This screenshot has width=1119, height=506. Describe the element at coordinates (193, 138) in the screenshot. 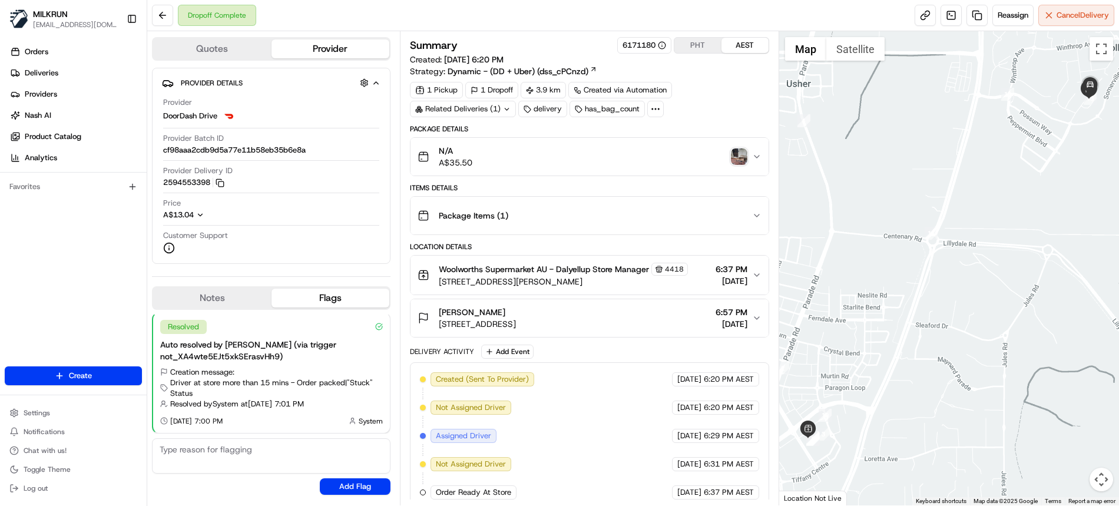

I see `span: Provider Batch ID` at that location.